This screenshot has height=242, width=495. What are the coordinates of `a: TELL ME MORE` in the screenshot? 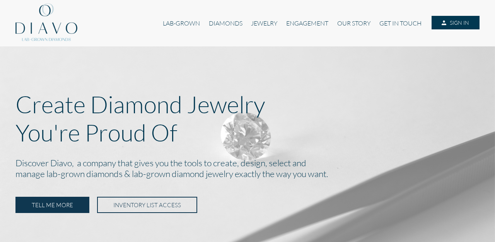 It's located at (52, 205).